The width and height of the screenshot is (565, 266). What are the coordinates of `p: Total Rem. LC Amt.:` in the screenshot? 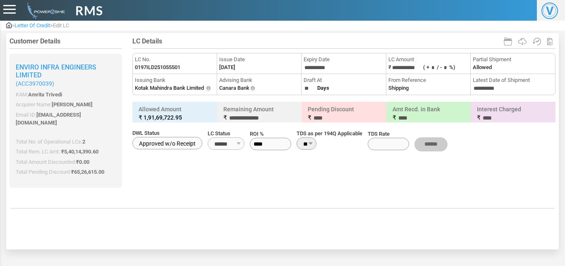 It's located at (66, 152).